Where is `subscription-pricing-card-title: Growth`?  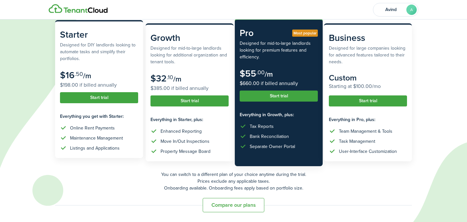 subscription-pricing-card-title: Growth is located at coordinates (189, 38).